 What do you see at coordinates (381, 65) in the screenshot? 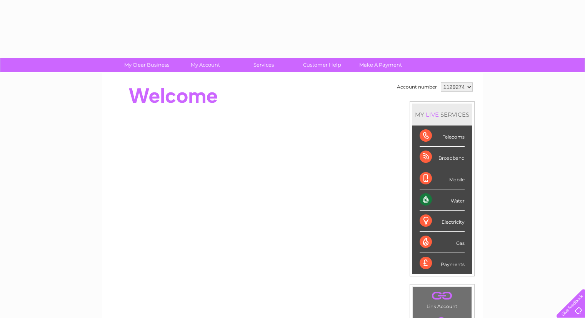
I see `a: Make A Payment` at bounding box center [381, 65].